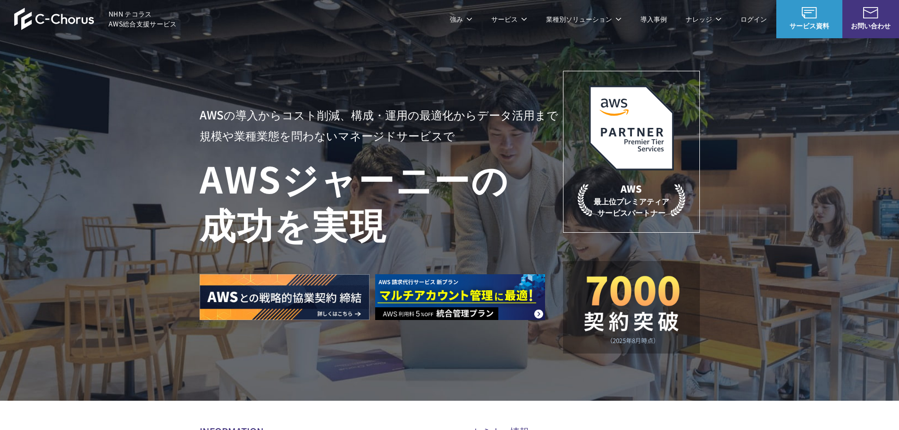  What do you see at coordinates (95, 19) in the screenshot?
I see `a: AWS総合支援サービス C-Chorus NHN テコラスAWS総合支援サービス` at bounding box center [95, 19].